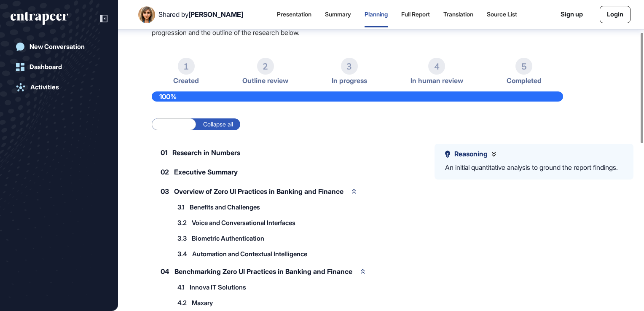 Image resolution: width=644 pixels, height=311 pixels. Describe the element at coordinates (45, 67) in the screenshot. I see `div: Dashboard` at that location.